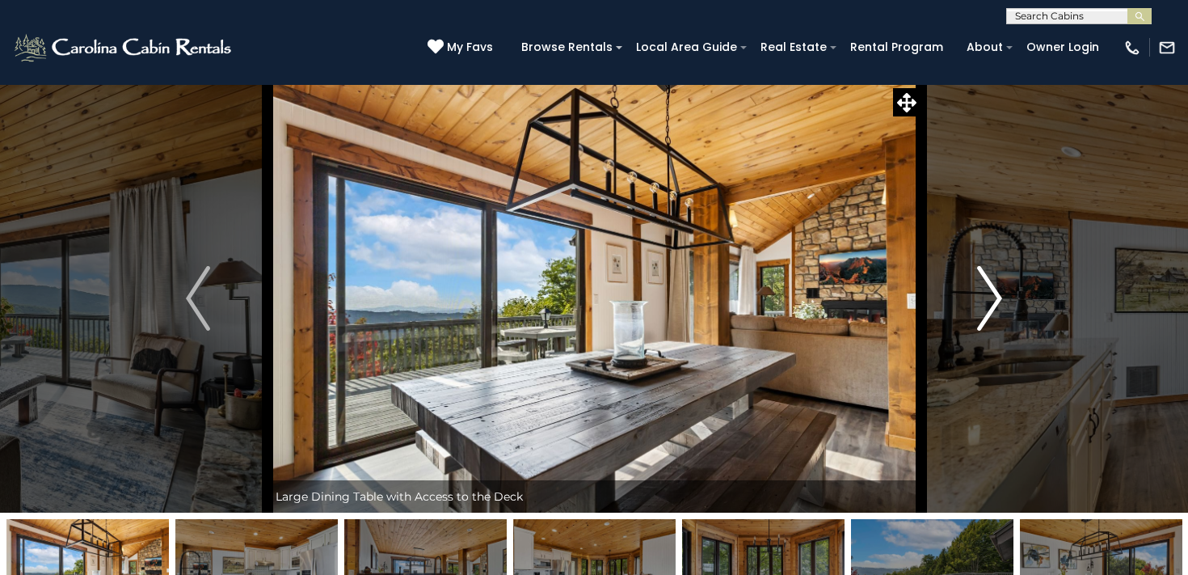 Image resolution: width=1188 pixels, height=575 pixels. Describe the element at coordinates (896, 47) in the screenshot. I see `a: Rental Program` at that location.